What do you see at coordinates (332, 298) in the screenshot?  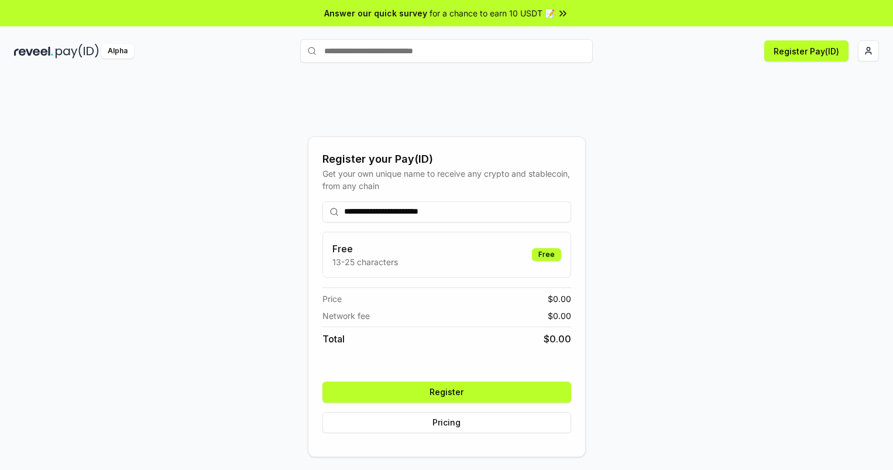 I see `span: Price` at bounding box center [332, 298].